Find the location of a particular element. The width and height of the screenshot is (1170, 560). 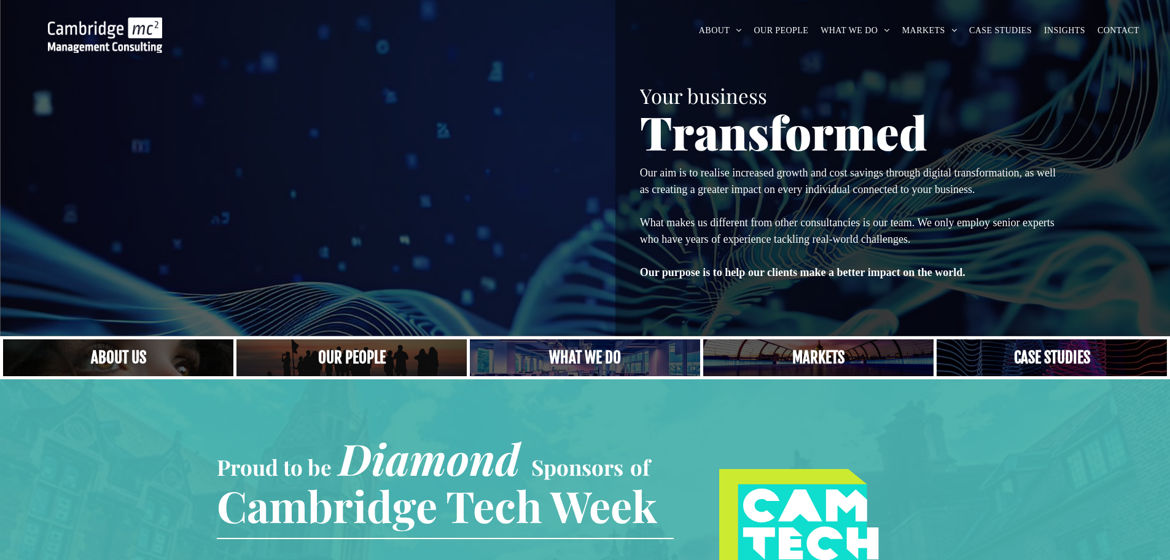

a: A crowd in silhouette at sunset, on a rise or lookout point is located at coordinates (351, 358).